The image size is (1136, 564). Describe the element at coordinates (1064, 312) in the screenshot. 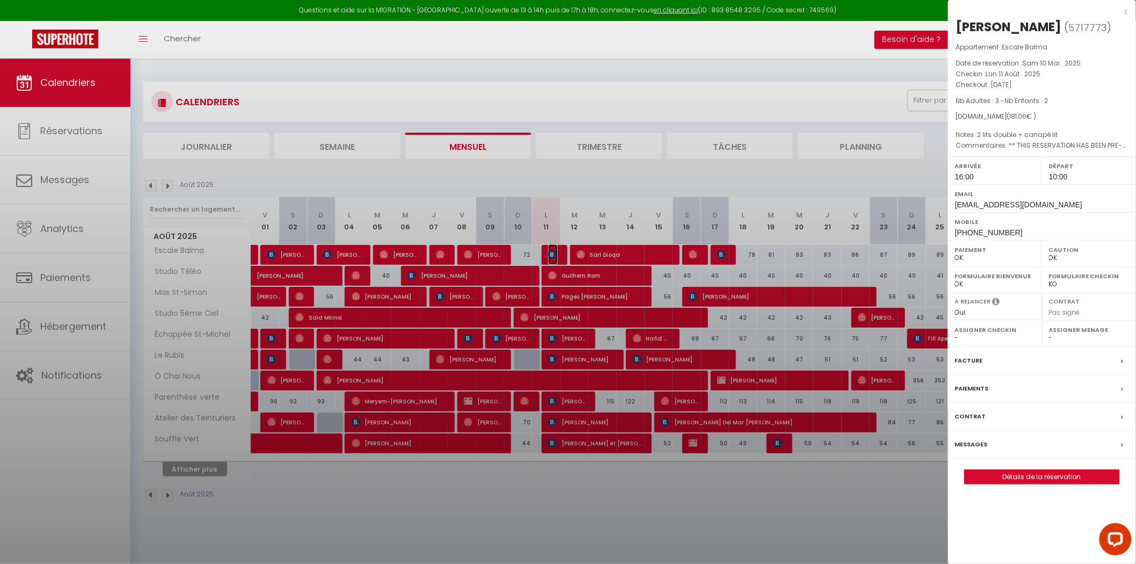

I see `span: Pas signé` at that location.